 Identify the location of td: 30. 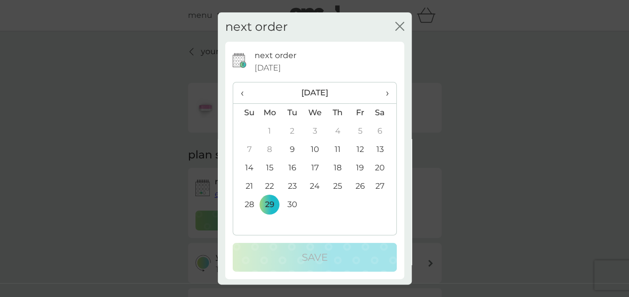
(292, 205).